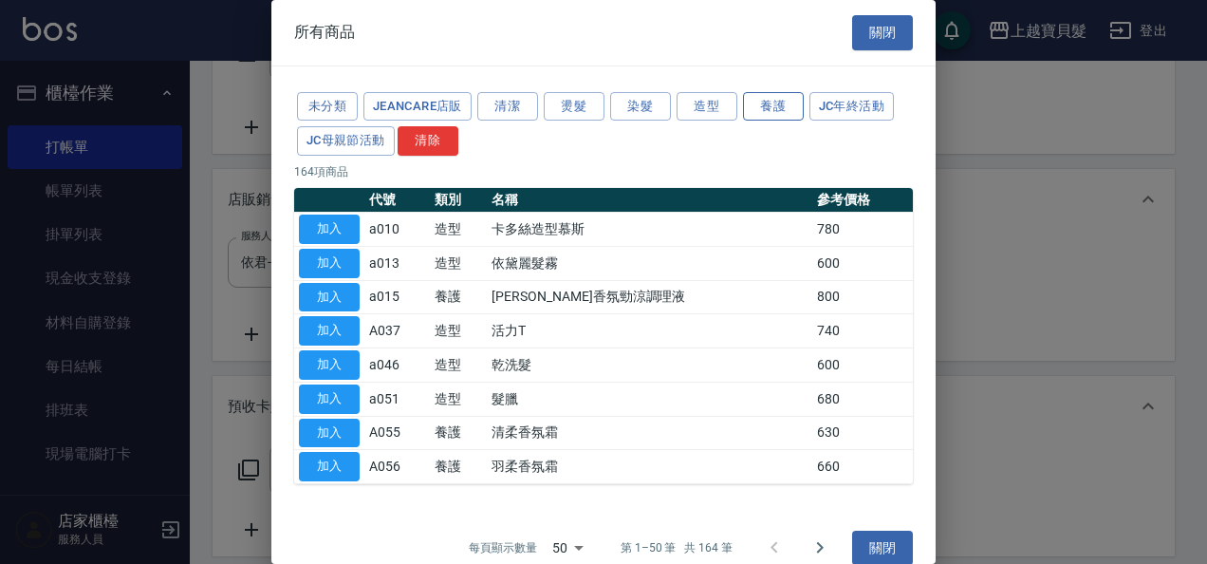 The height and width of the screenshot is (564, 1207). I want to click on td: A056, so click(397, 467).